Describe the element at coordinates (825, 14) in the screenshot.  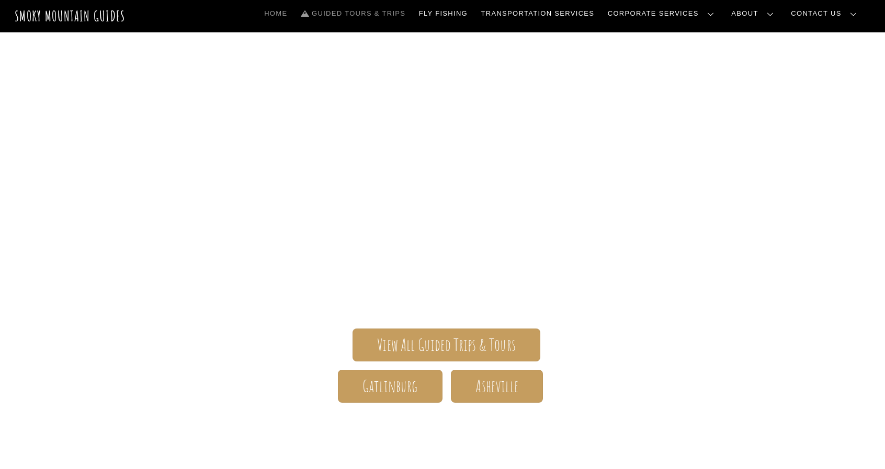
I see `a: Contact Us` at that location.